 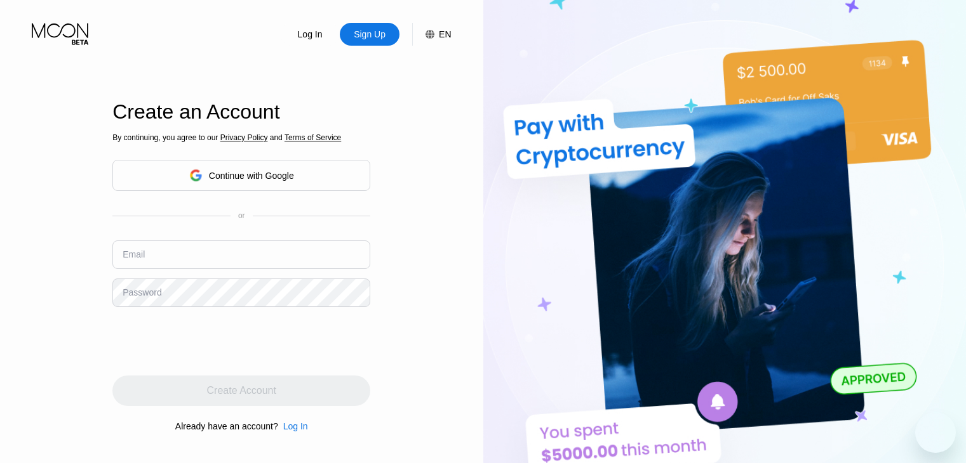 I want to click on div: Sign Up, so click(x=370, y=34).